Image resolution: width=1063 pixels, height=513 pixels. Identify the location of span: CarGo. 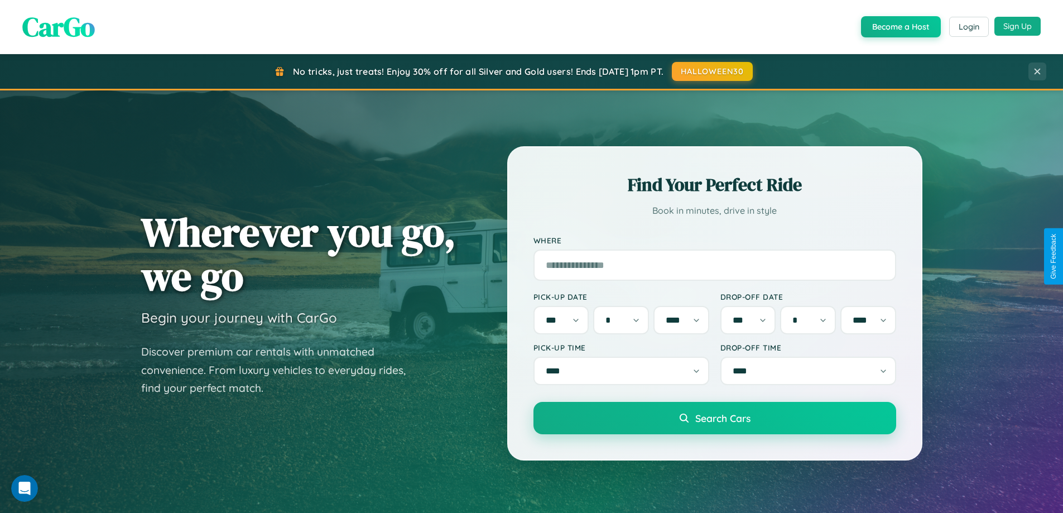
(59, 27).